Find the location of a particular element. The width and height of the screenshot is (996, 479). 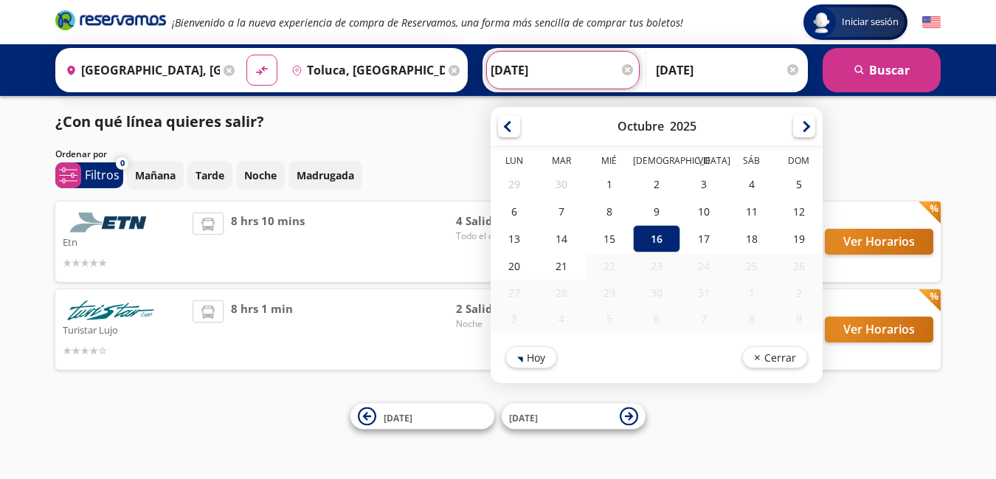

input: Elegir Fecha is located at coordinates (563, 70).